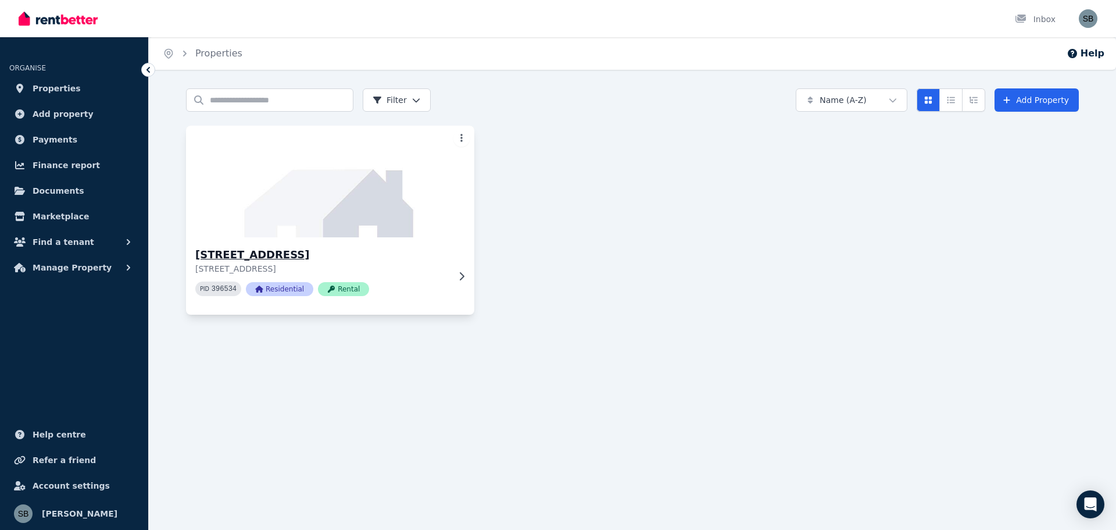  What do you see at coordinates (58, 191) in the screenshot?
I see `span: Documents` at bounding box center [58, 191].